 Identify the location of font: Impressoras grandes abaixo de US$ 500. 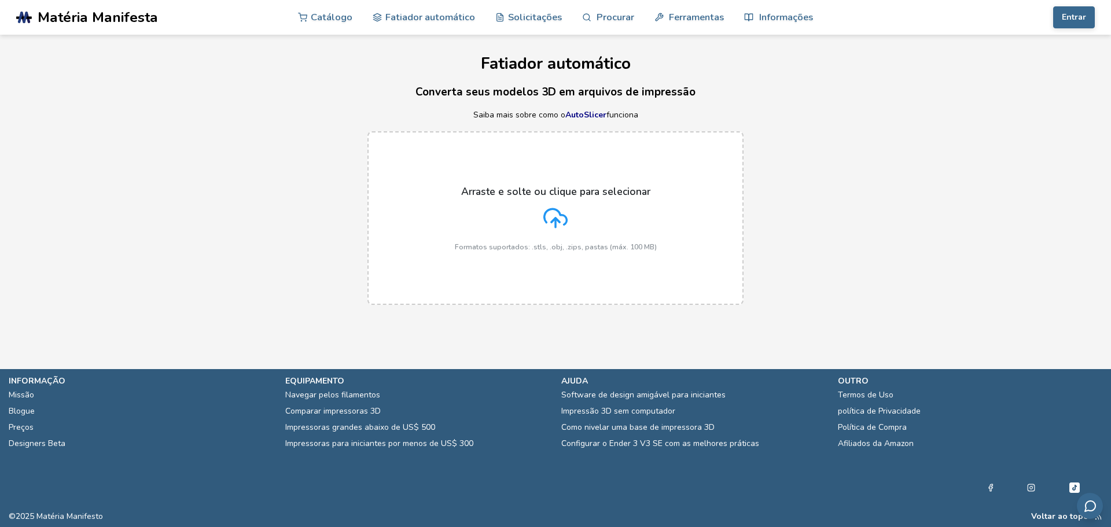
(360, 427).